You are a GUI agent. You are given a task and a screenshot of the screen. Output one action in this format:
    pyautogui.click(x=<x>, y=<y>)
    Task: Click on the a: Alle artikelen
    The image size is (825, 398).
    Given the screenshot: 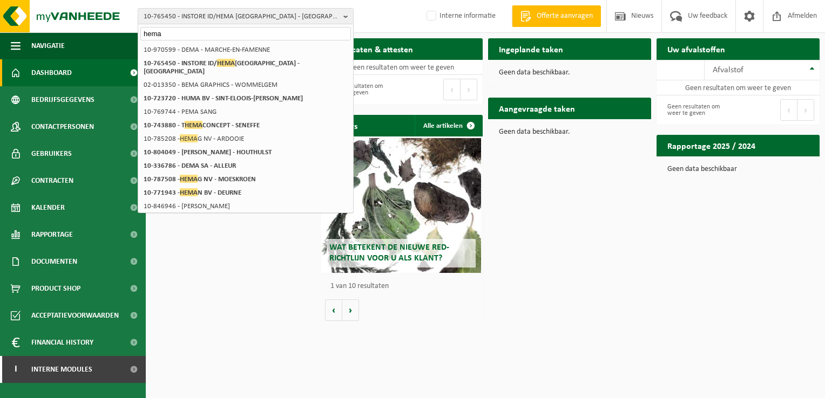 What is the action you would take?
    pyautogui.click(x=448, y=126)
    